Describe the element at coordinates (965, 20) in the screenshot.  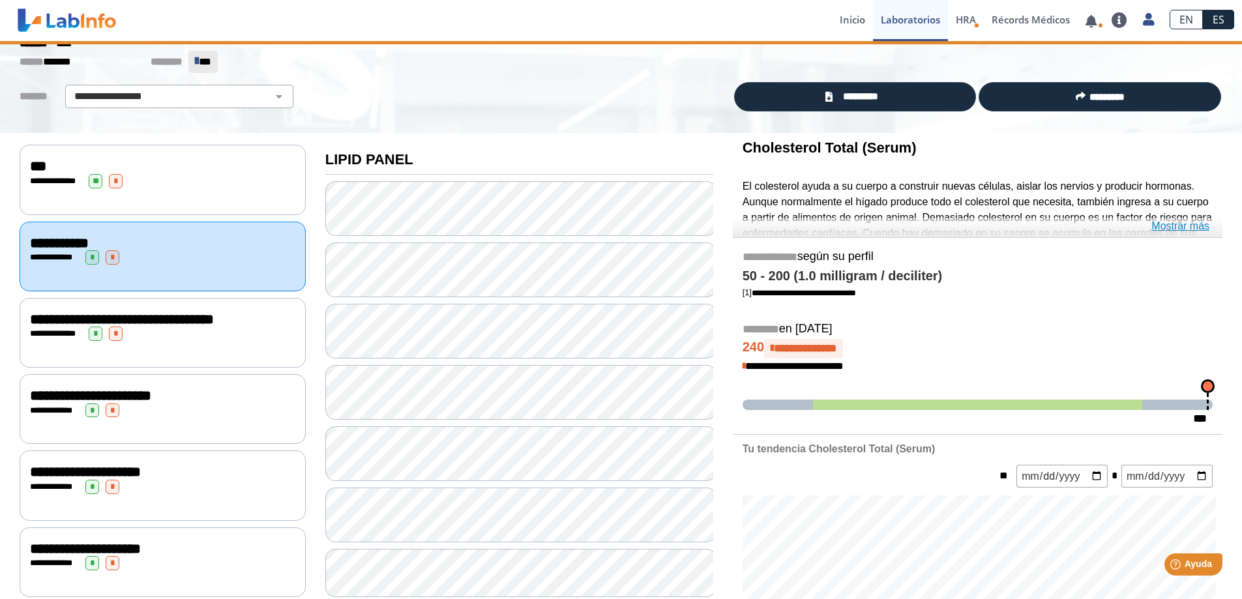
I see `span: HRA` at that location.